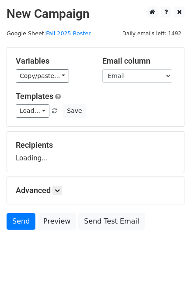 The width and height of the screenshot is (191, 292). I want to click on span: Daily emails left: 1492, so click(151, 34).